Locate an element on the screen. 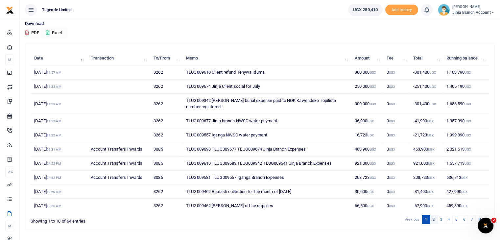  td: 250,000 is located at coordinates (367, 86).